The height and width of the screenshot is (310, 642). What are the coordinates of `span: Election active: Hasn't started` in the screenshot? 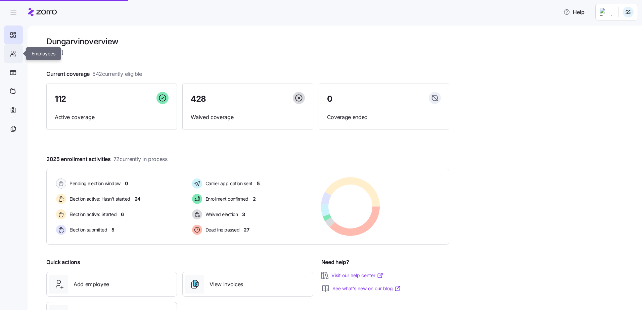 It's located at (99, 199).